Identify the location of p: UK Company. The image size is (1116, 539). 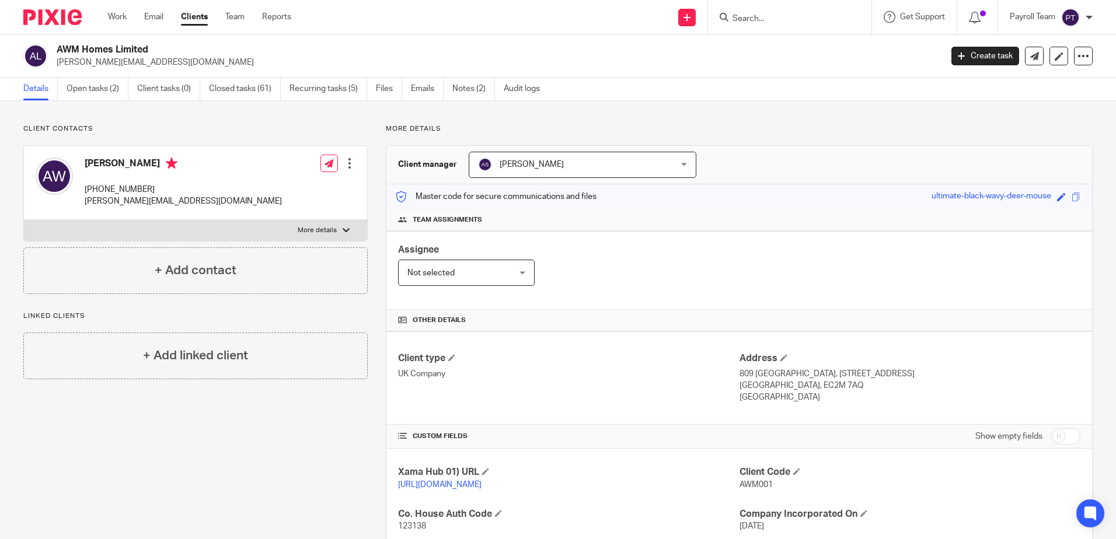
(568, 374).